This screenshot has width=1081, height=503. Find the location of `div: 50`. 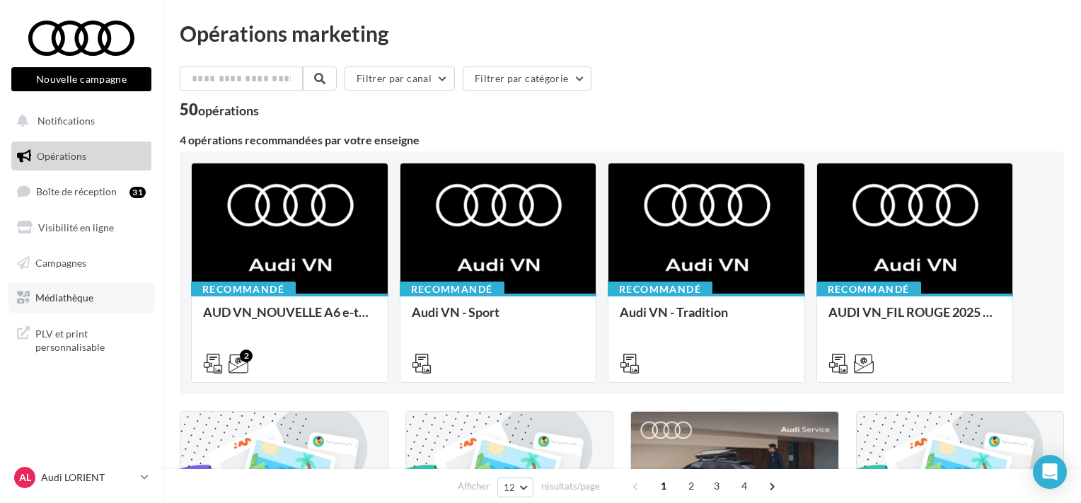

div: 50 is located at coordinates (219, 110).